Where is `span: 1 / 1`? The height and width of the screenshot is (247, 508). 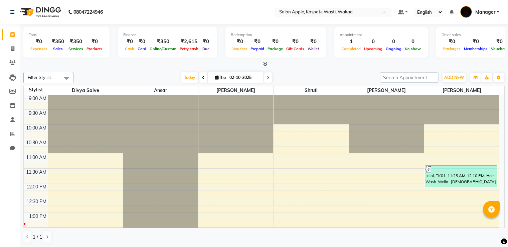 span: 1 / 1 is located at coordinates (37, 237).